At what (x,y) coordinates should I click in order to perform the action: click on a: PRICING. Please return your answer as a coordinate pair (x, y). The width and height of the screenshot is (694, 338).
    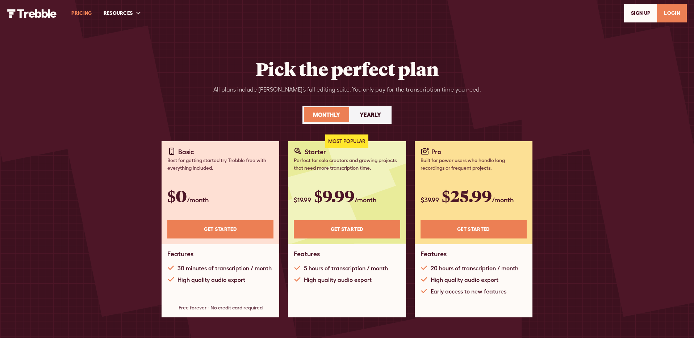
    Looking at the image, I should click on (81, 13).